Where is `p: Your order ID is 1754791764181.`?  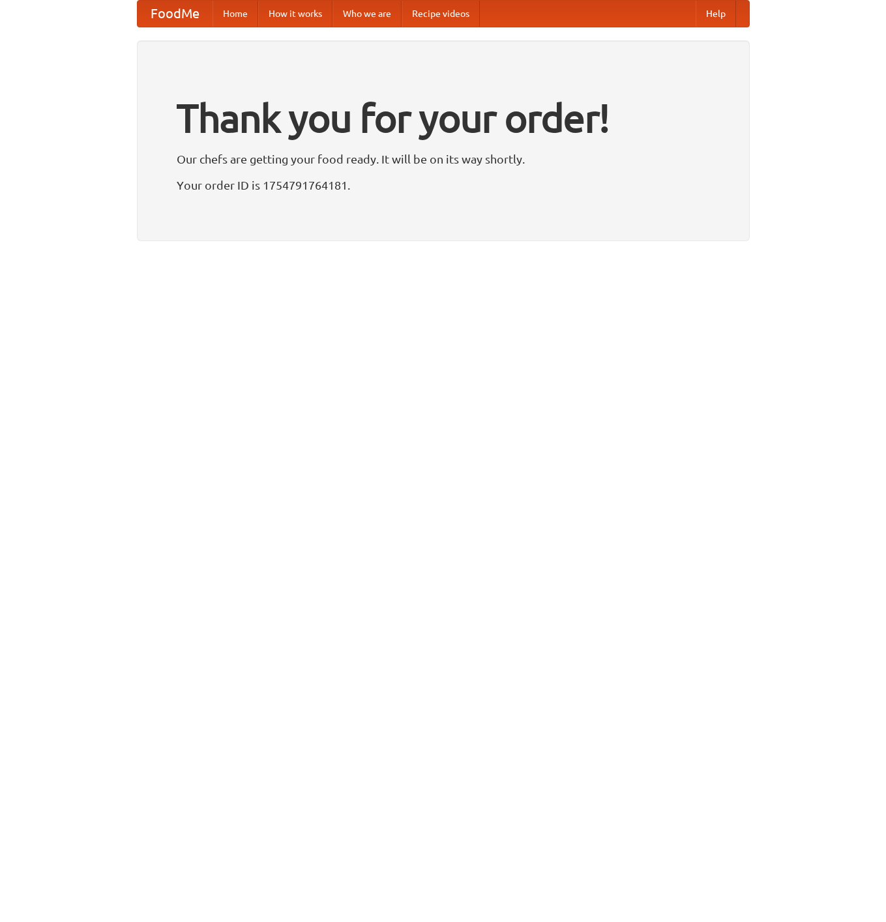
p: Your order ID is 1754791764181. is located at coordinates (443, 185).